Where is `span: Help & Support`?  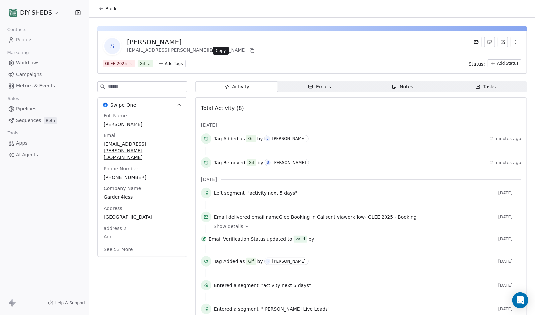
span: Help & Support is located at coordinates (70, 303).